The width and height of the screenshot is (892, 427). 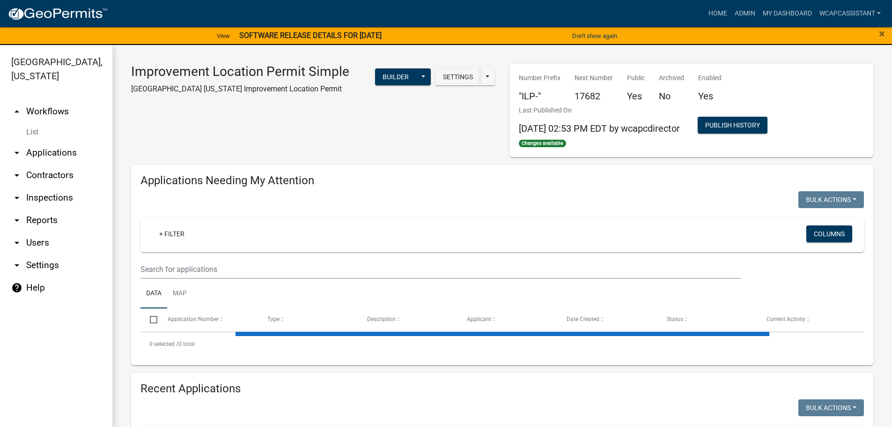 I want to click on h4: Recent Applications, so click(x=502, y=388).